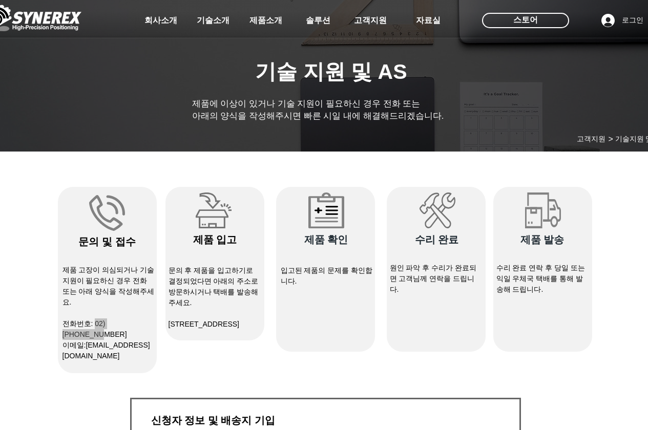 The image size is (648, 430). What do you see at coordinates (213, 20) in the screenshot?
I see `span: 기술소개` at bounding box center [213, 20].